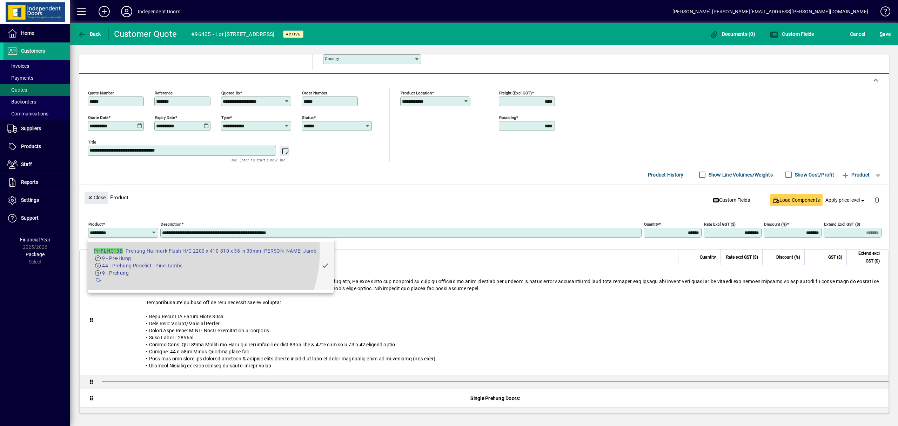  I want to click on span: Discount (%), so click(788, 257).